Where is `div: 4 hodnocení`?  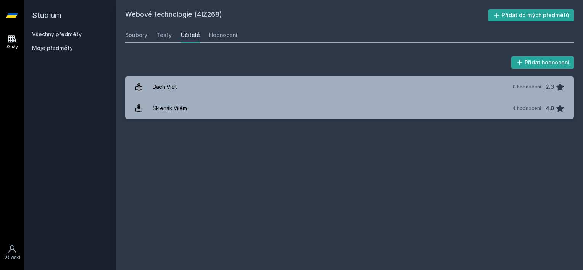
div: 4 hodnocení is located at coordinates (526, 108).